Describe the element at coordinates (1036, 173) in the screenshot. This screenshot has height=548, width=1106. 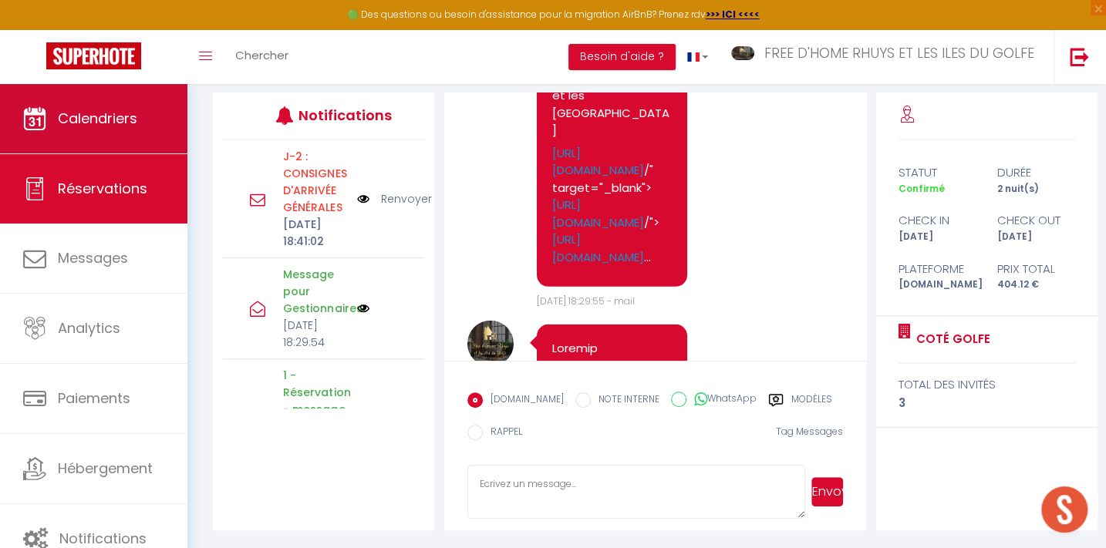
I see `div: durée` at that location.